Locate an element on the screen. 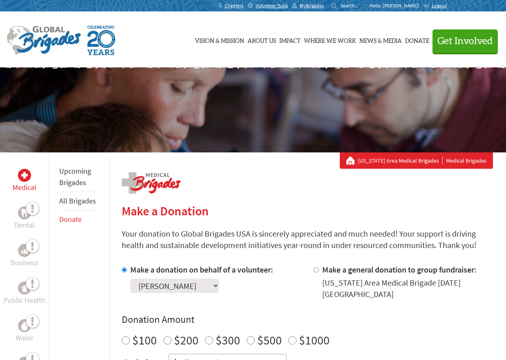  img: Dental is located at coordinates (25, 213).